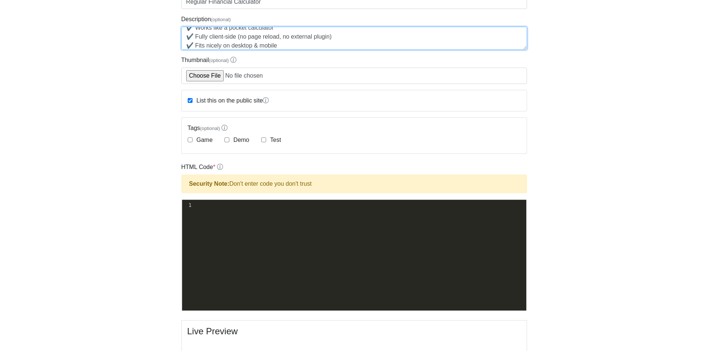 The image size is (708, 351). What do you see at coordinates (232, 101) in the screenshot?
I see `label: List this on the public site` at bounding box center [232, 101].